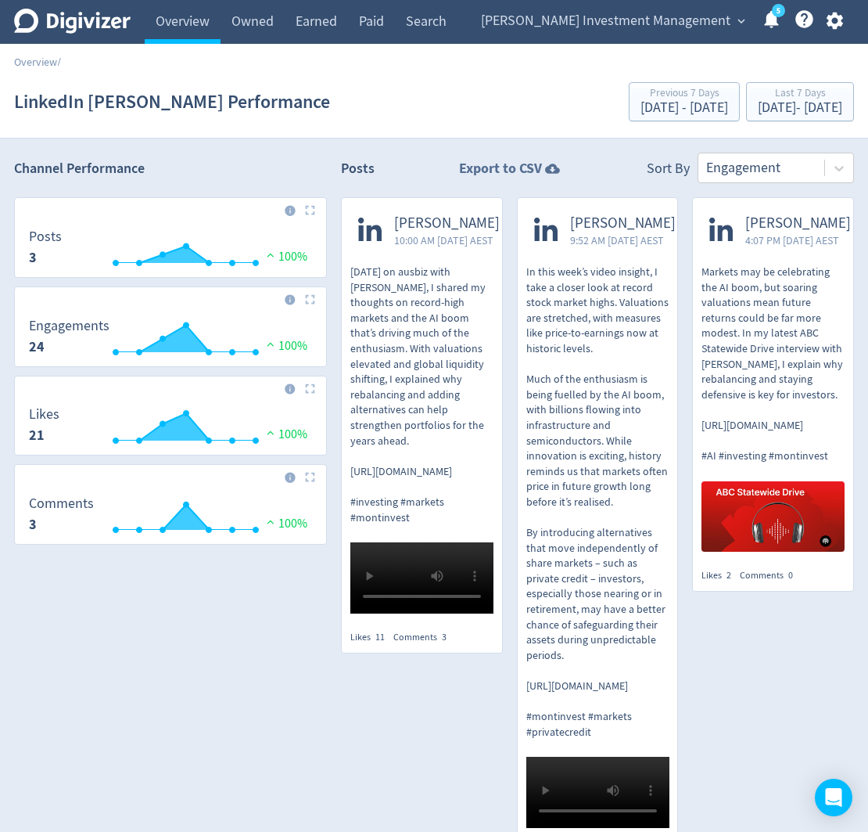 This screenshot has height=832, width=868. What do you see at coordinates (171, 250) in the screenshot?
I see `svg: Posts 3` at bounding box center [171, 250].